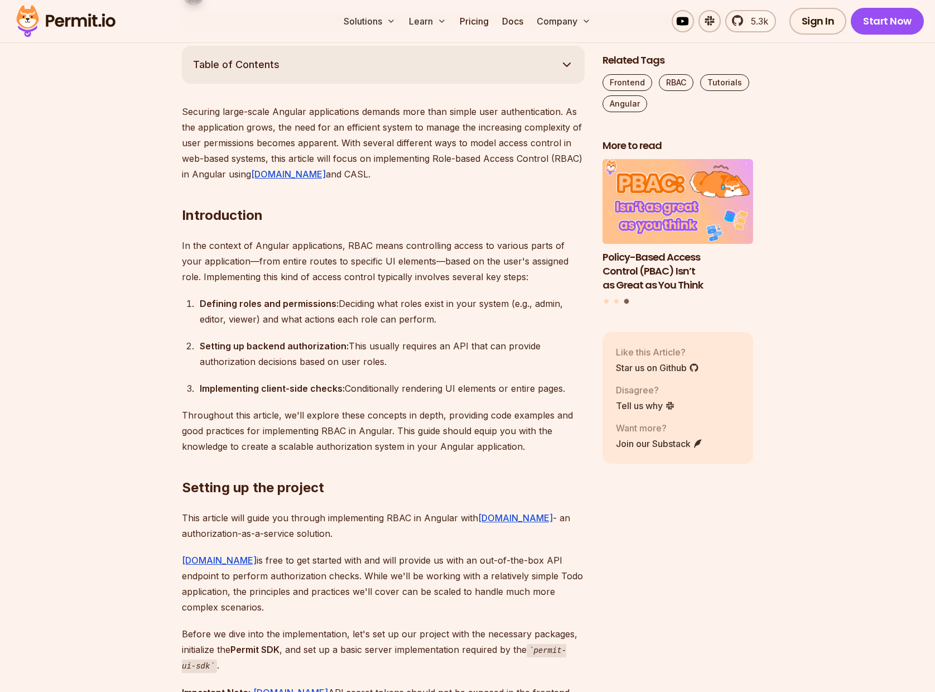 Image resolution: width=935 pixels, height=692 pixels. Describe the element at coordinates (274, 346) in the screenshot. I see `strong: Setting up backend authorization:` at that location.